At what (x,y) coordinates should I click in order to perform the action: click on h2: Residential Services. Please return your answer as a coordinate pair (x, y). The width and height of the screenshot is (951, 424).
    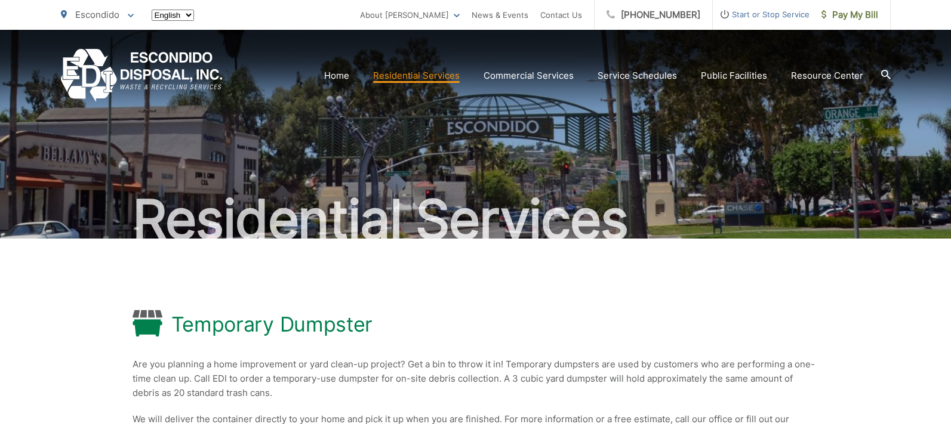
    Looking at the image, I should click on (476, 220).